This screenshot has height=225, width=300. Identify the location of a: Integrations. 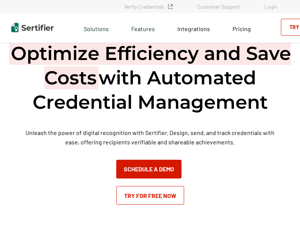
(194, 28).